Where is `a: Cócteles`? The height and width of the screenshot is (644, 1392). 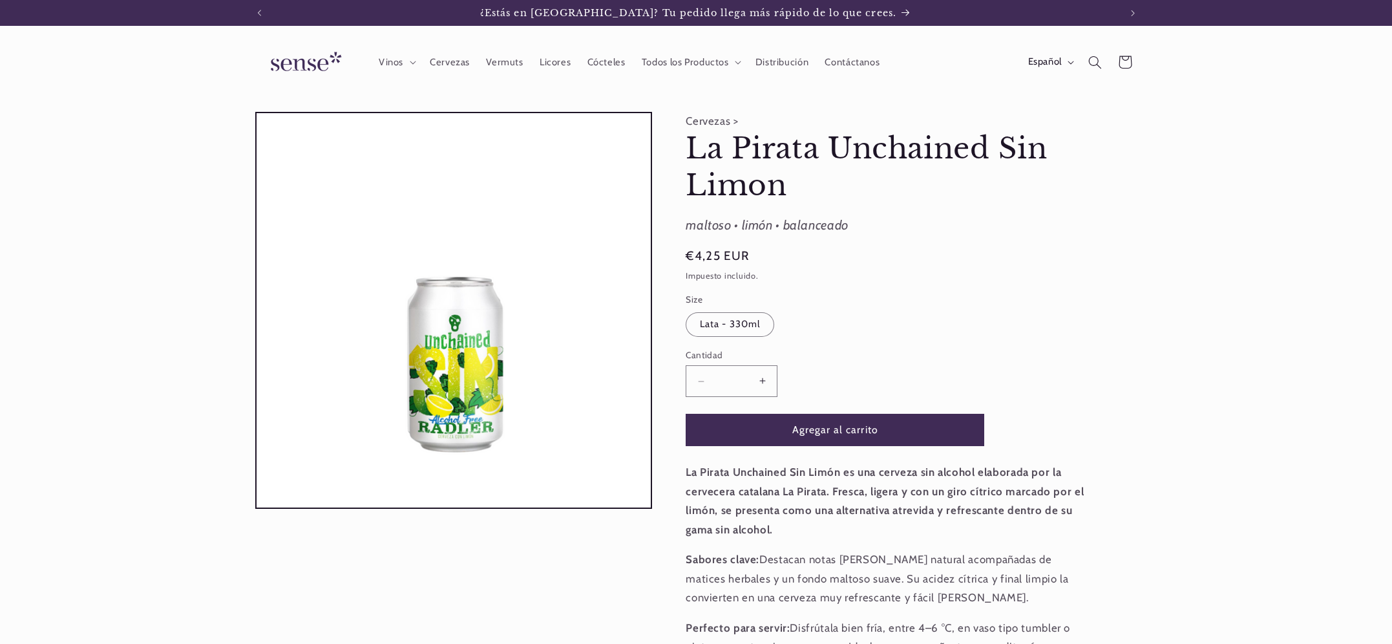 a: Cócteles is located at coordinates (606, 62).